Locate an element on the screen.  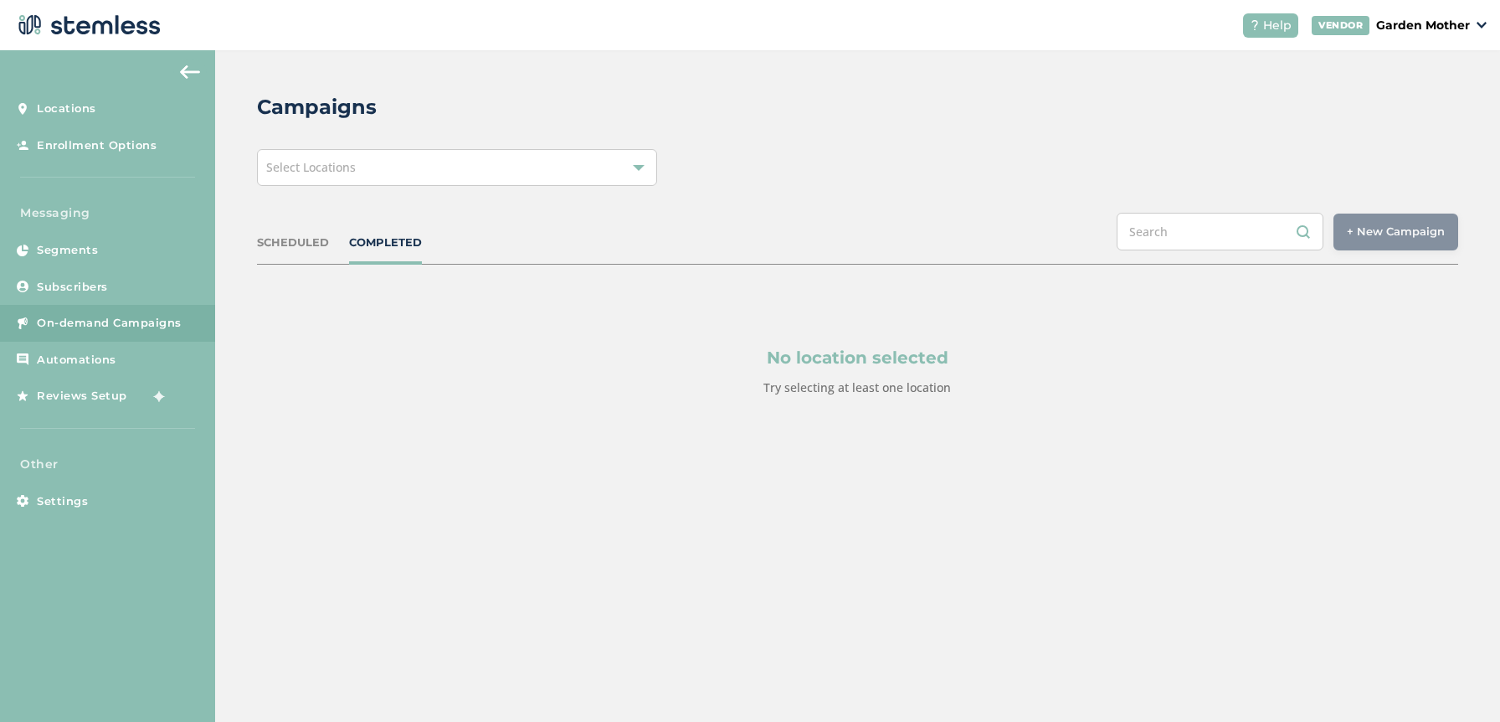
div: COMPLETED is located at coordinates (385, 243).